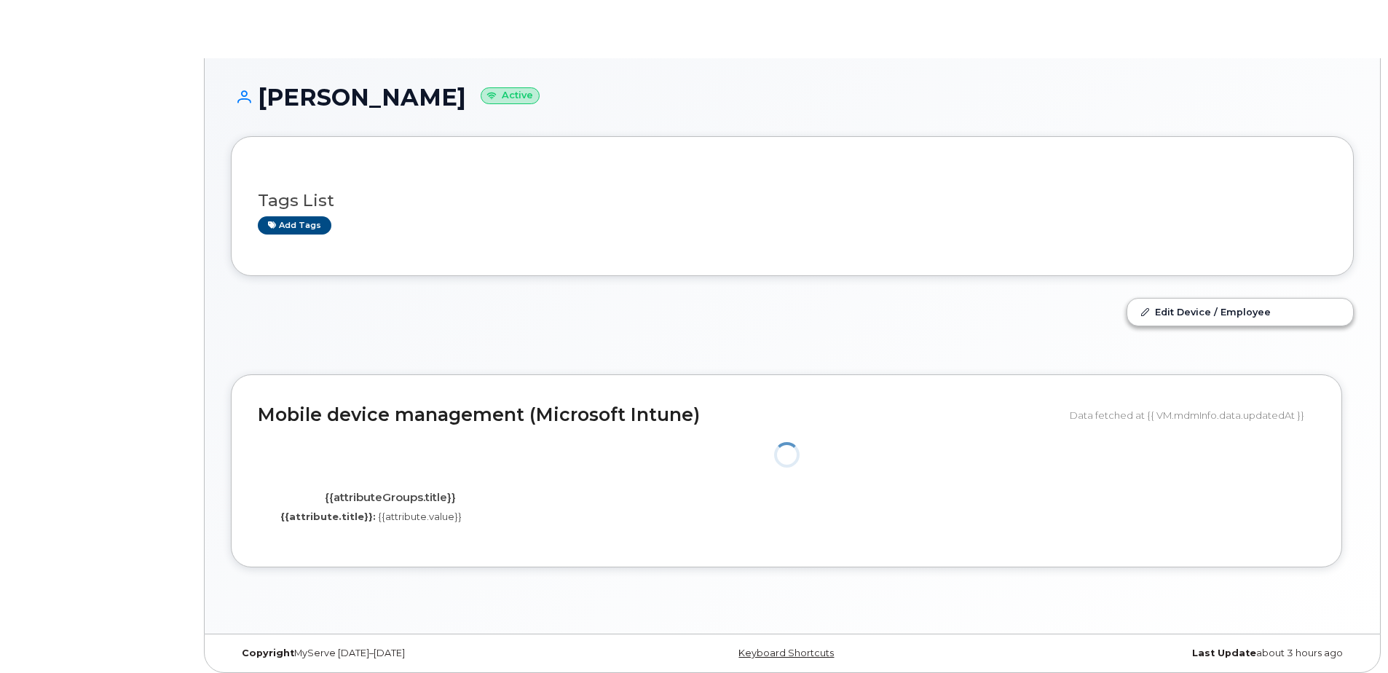  Describe the element at coordinates (390, 497) in the screenshot. I see `h4: {{attributeGroups.title}}` at that location.